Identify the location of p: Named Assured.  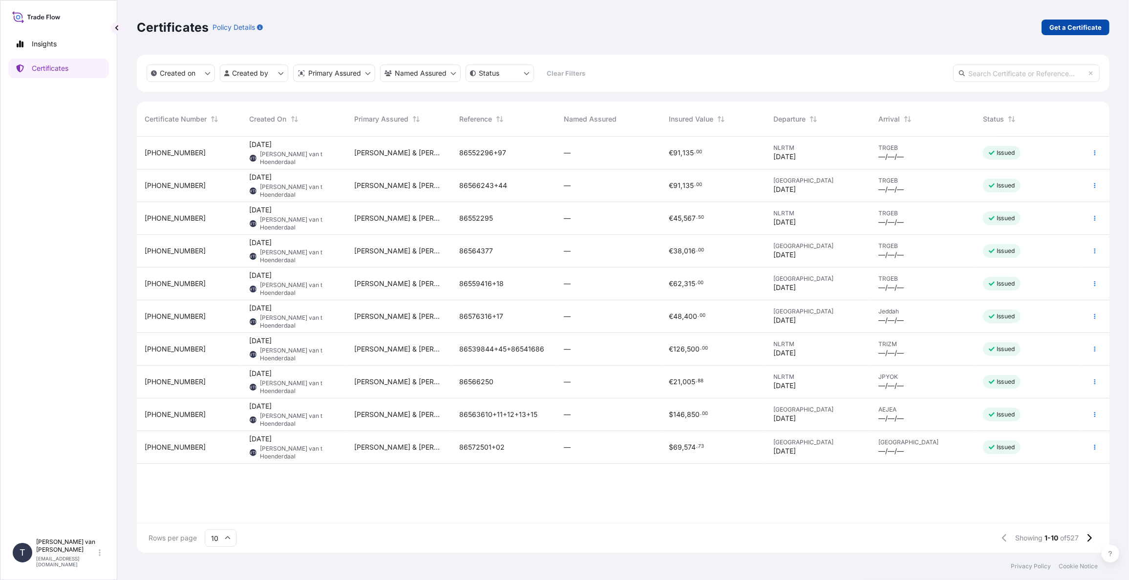
(420, 73).